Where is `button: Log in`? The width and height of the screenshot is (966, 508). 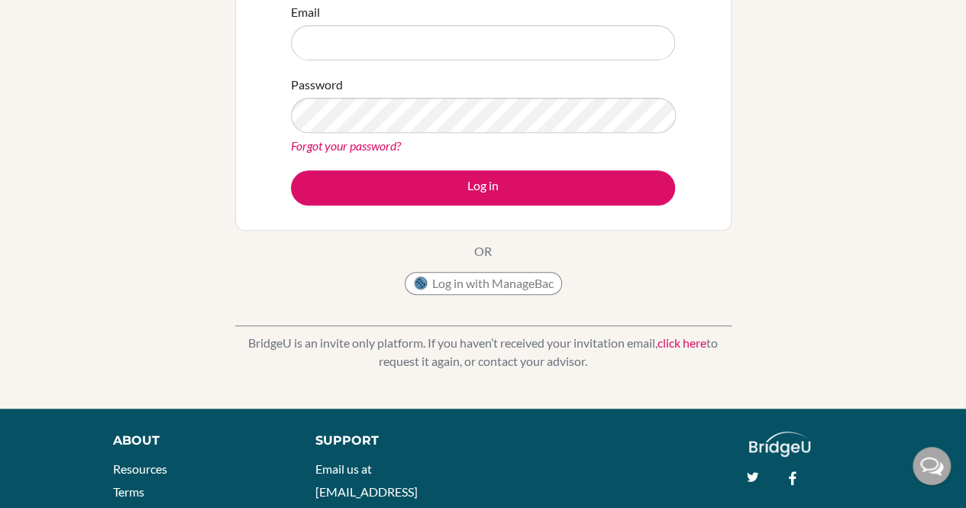 button: Log in is located at coordinates (483, 188).